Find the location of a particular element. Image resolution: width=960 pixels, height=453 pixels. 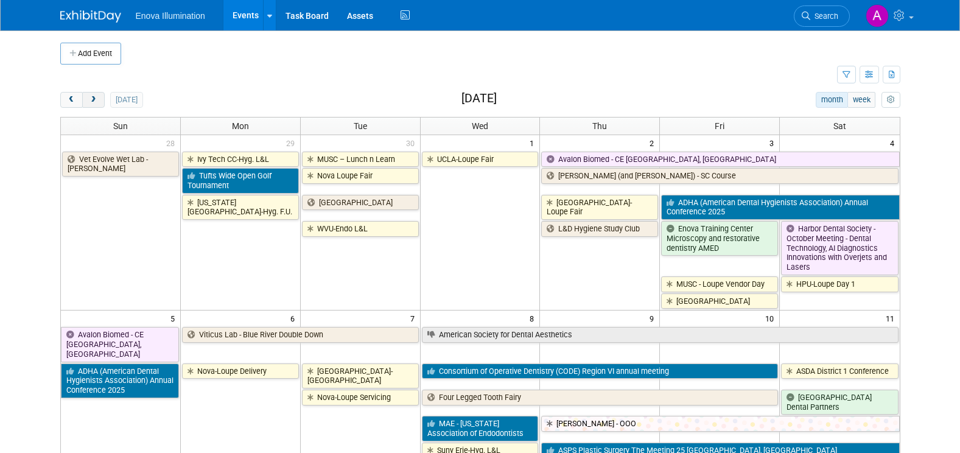

i: Personalize Calendar is located at coordinates (890, 100).